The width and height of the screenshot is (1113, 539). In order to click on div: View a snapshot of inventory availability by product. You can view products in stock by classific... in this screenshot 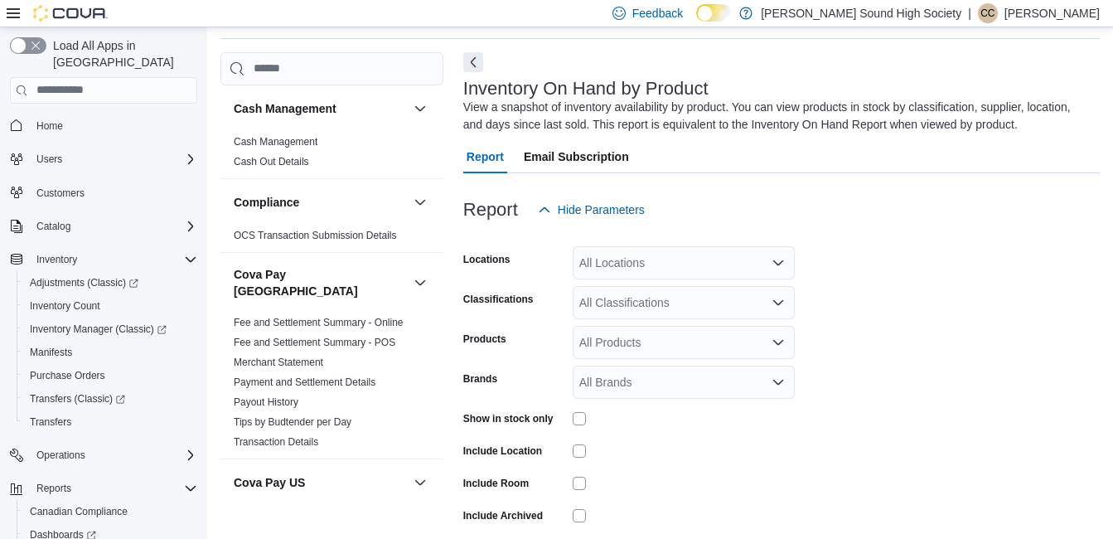, I will do `click(778, 116)`.